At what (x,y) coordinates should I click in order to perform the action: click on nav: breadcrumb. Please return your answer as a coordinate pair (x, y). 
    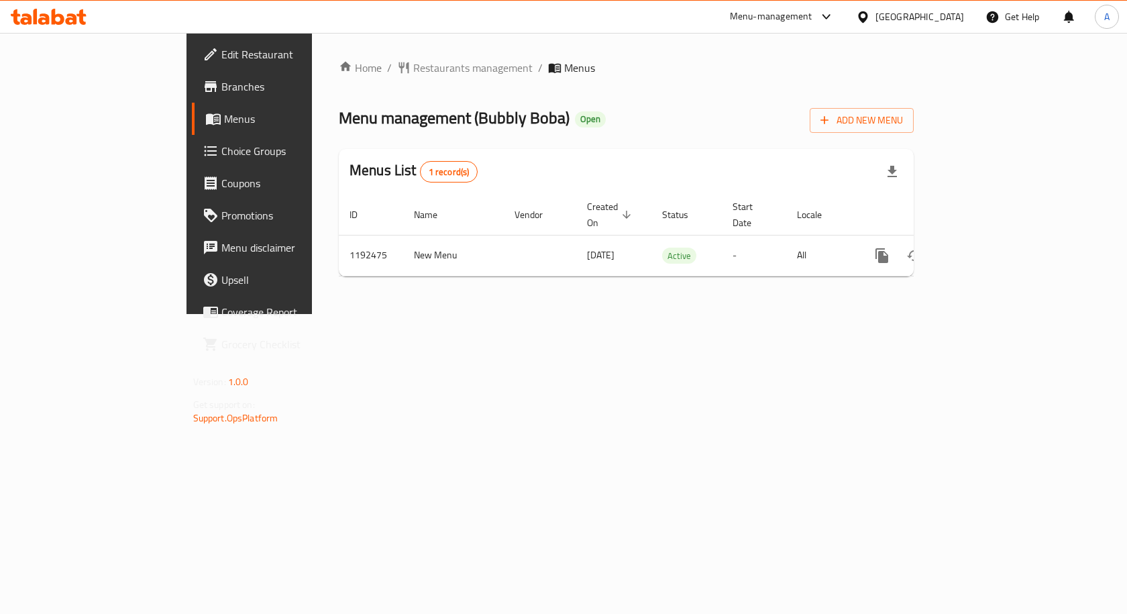
    Looking at the image, I should click on (626, 68).